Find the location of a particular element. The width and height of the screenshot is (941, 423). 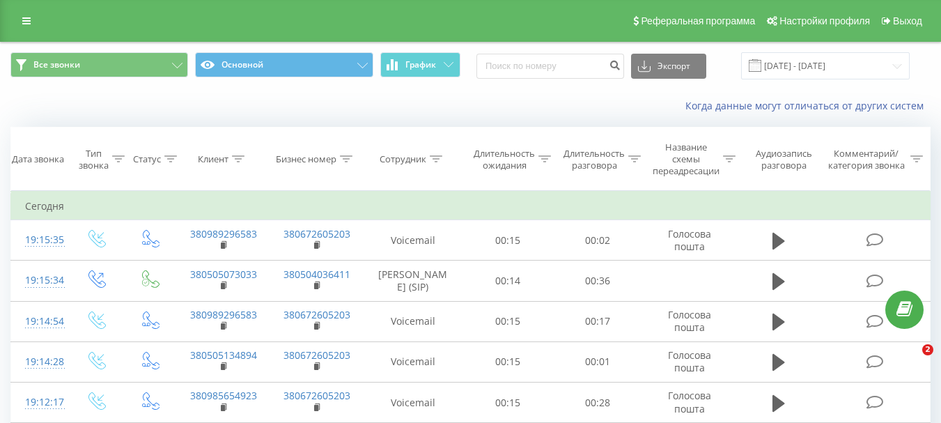

div: Длительность ожидания is located at coordinates (504, 159).